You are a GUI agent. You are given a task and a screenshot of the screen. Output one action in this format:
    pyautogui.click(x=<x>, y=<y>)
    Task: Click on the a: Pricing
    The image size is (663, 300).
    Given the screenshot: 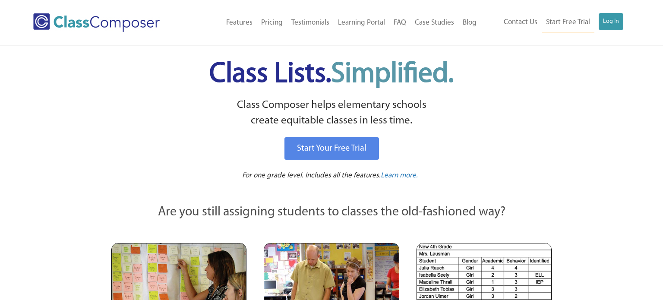 What is the action you would take?
    pyautogui.click(x=272, y=23)
    